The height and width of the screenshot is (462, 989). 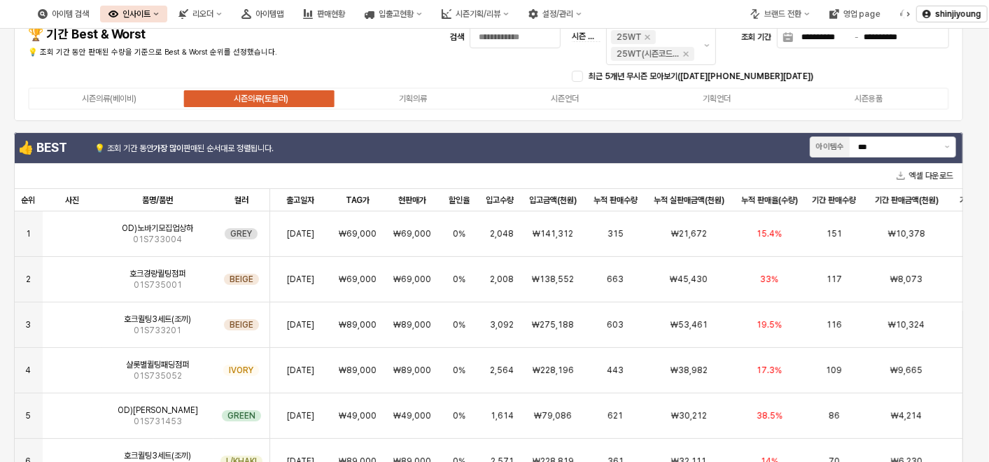 What do you see at coordinates (555, 14) in the screenshot?
I see `button: 설정/관리` at bounding box center [555, 14].